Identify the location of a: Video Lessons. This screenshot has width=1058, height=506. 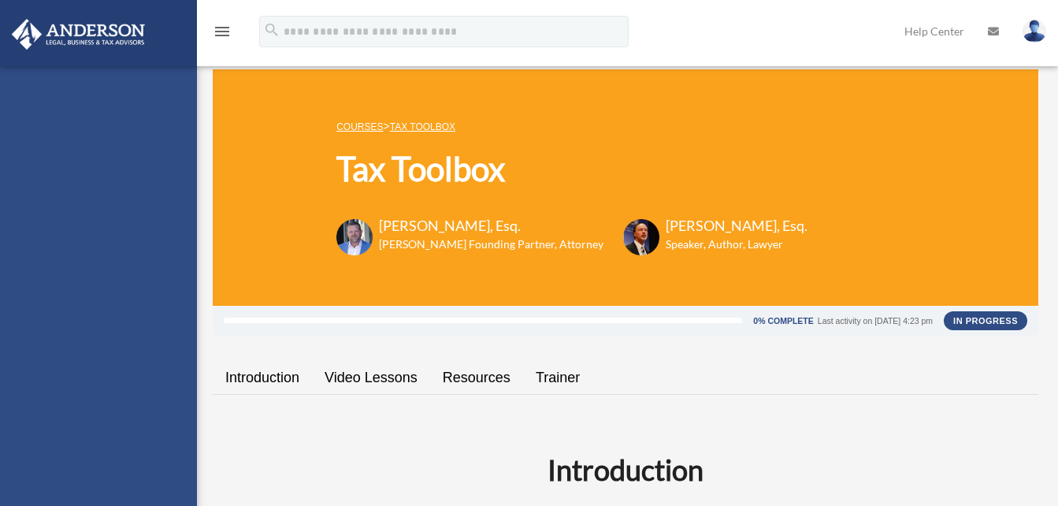
(371, 378).